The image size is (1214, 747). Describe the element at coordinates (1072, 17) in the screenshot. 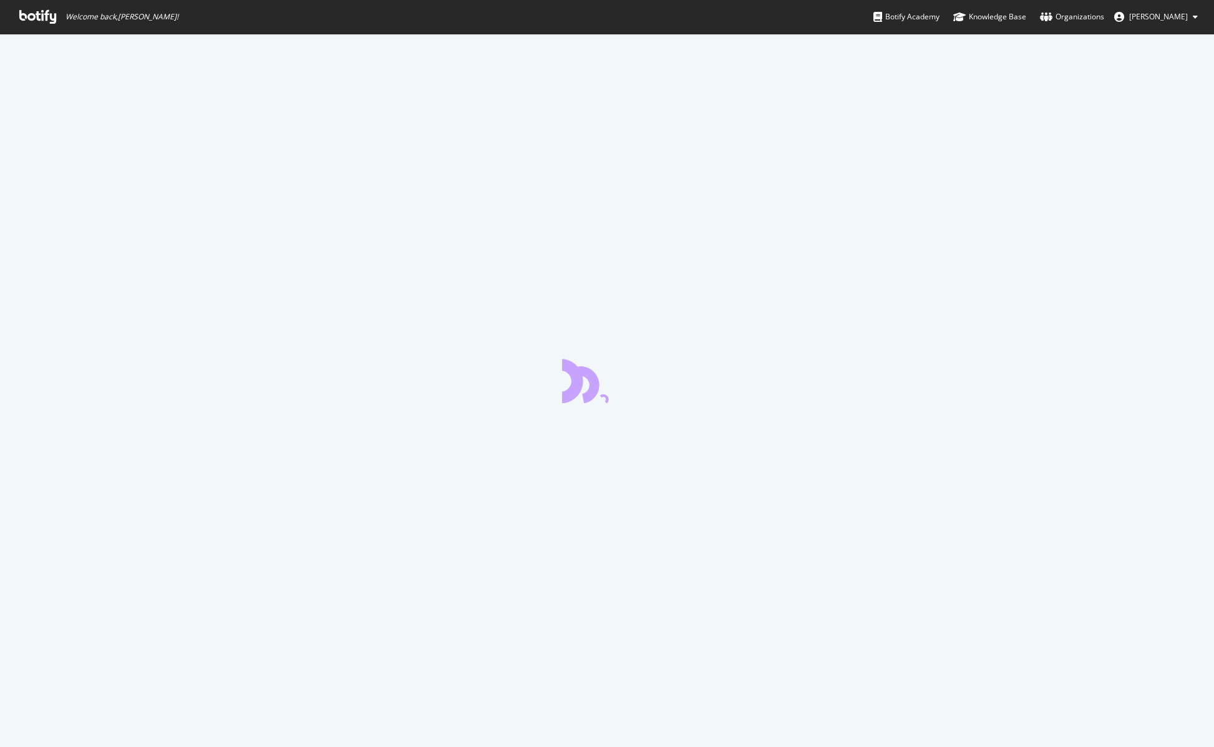

I see `div: Organizations` at that location.